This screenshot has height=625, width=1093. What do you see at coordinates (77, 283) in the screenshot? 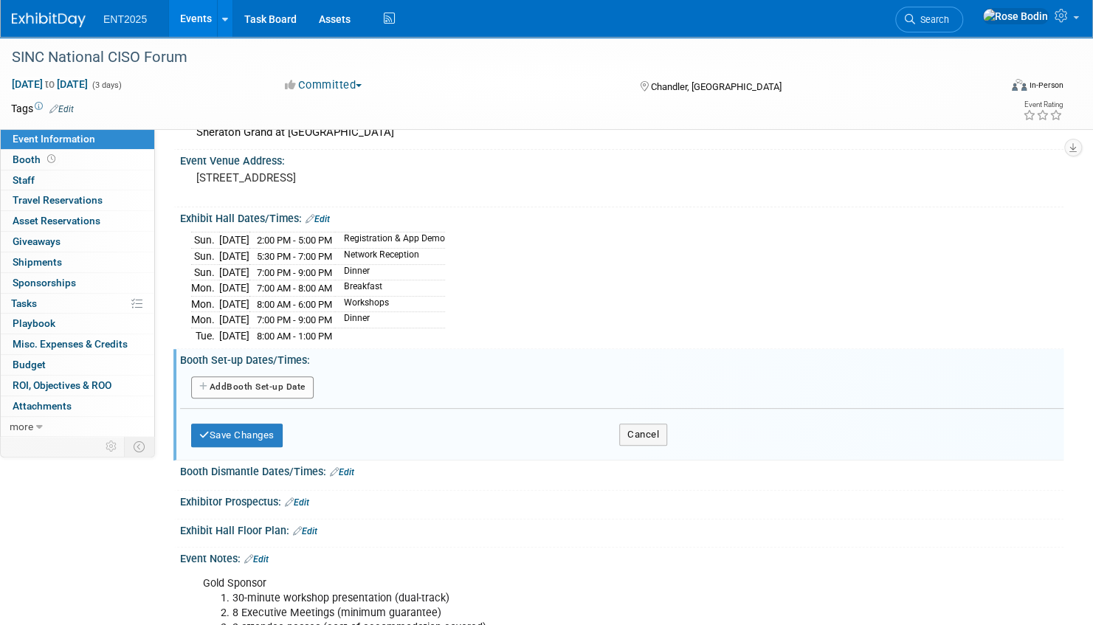
I see `a: Sponsorships` at bounding box center [77, 283].